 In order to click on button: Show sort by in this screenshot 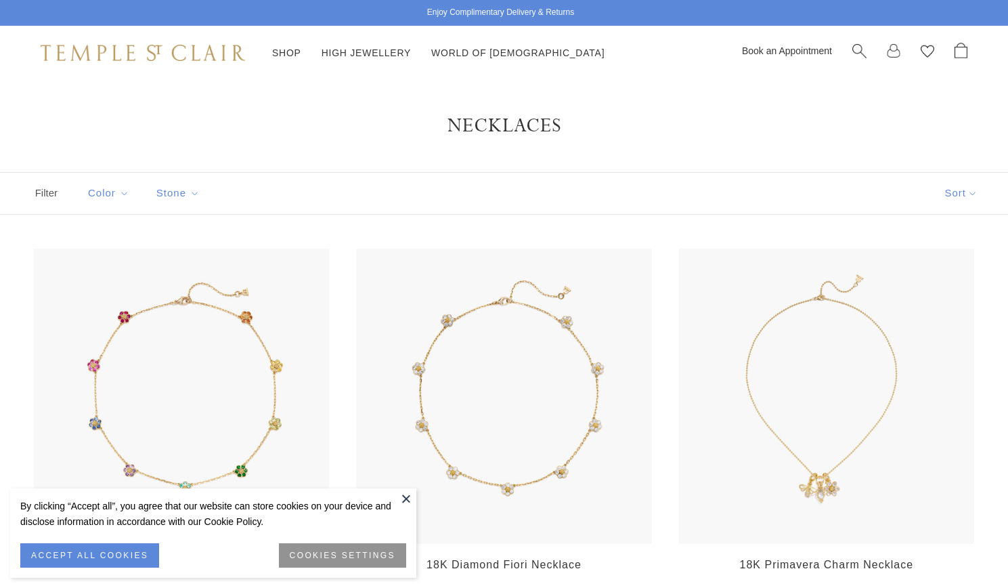, I will do `click(961, 193)`.